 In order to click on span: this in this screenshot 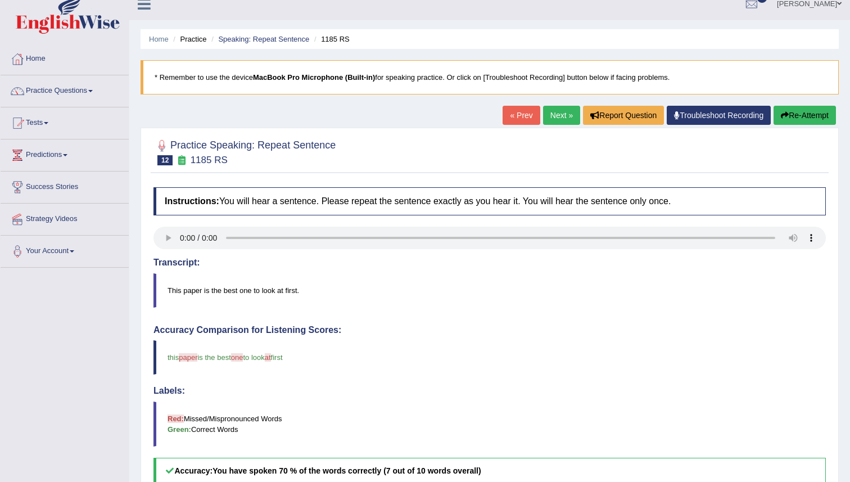, I will do `click(173, 357)`.